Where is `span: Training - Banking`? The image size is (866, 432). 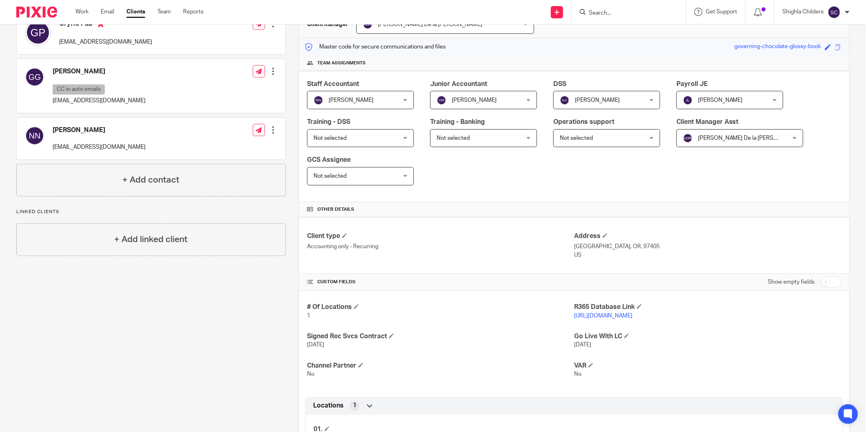 span: Training - Banking is located at coordinates (458, 122).